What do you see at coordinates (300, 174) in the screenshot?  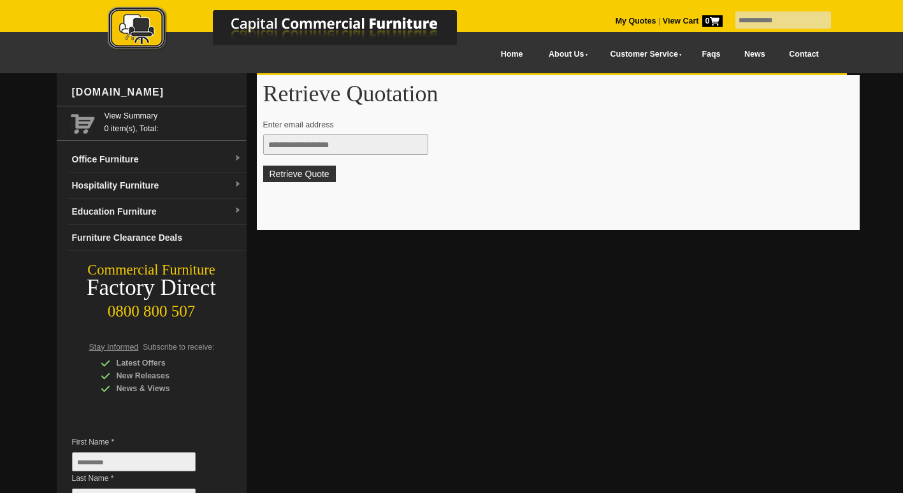 I see `button: Retrieve Quote` at bounding box center [300, 174].